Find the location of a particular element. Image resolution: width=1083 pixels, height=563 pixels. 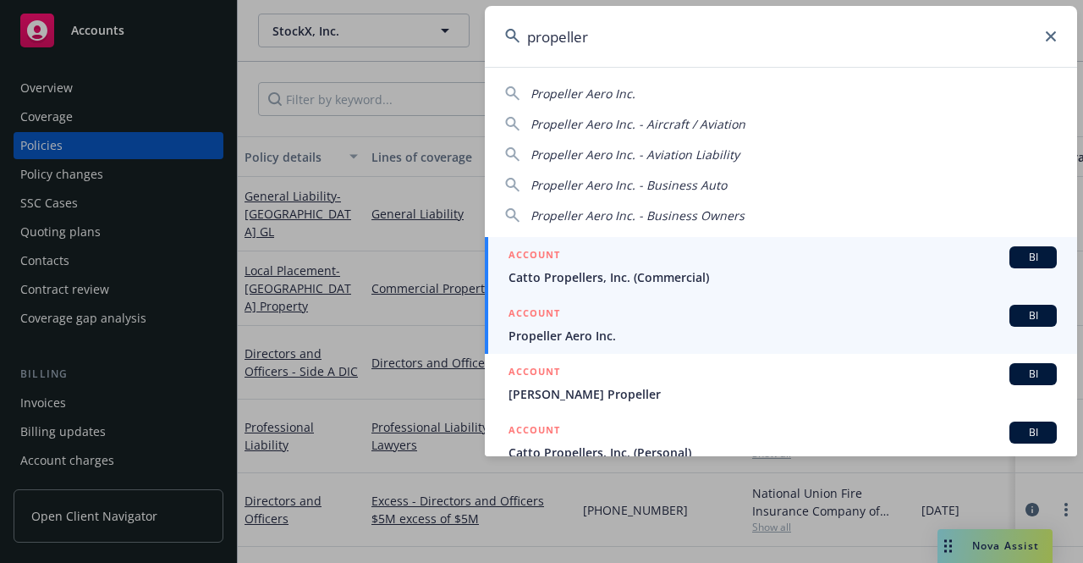

span: Catto Propellers, Inc. (Personal) is located at coordinates (783, 452).